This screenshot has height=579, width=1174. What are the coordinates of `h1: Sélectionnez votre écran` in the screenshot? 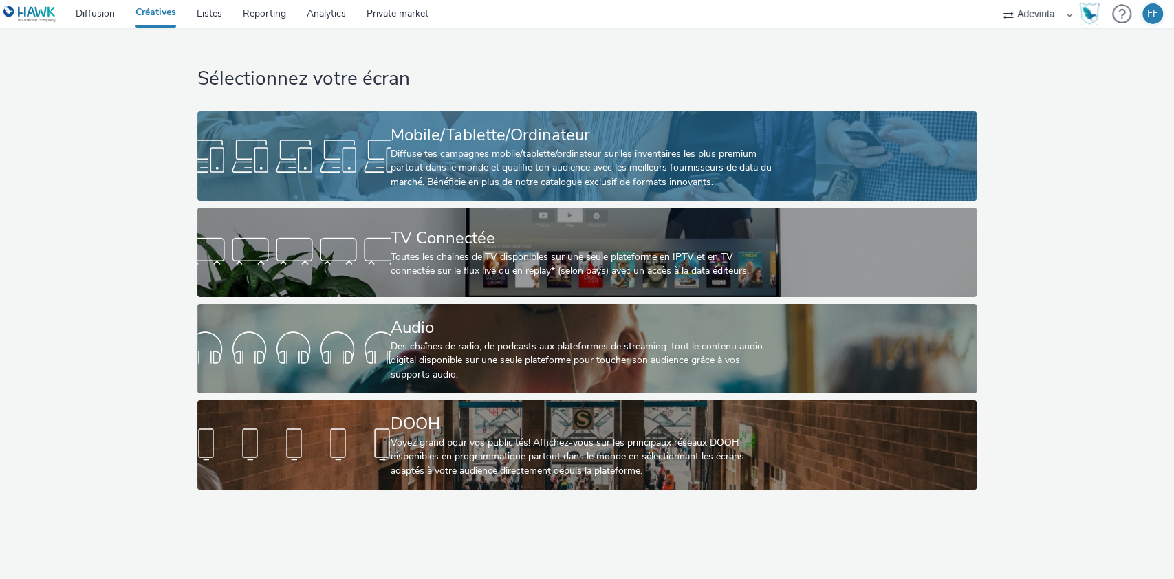 It's located at (587, 79).